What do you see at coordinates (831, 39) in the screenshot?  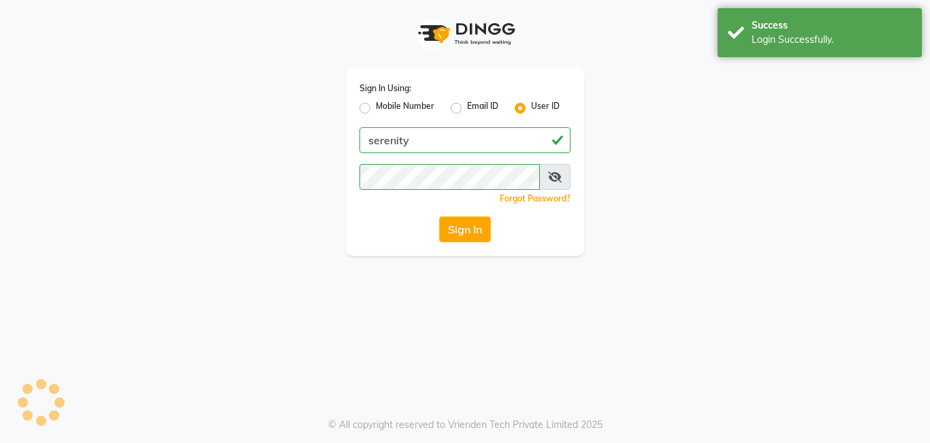 I see `div: Login Successfully.` at bounding box center [831, 39].